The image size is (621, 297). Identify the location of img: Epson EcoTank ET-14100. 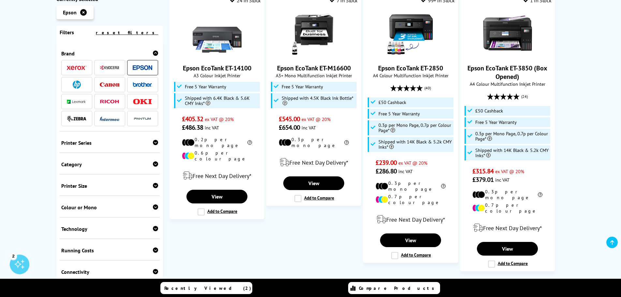
(217, 33).